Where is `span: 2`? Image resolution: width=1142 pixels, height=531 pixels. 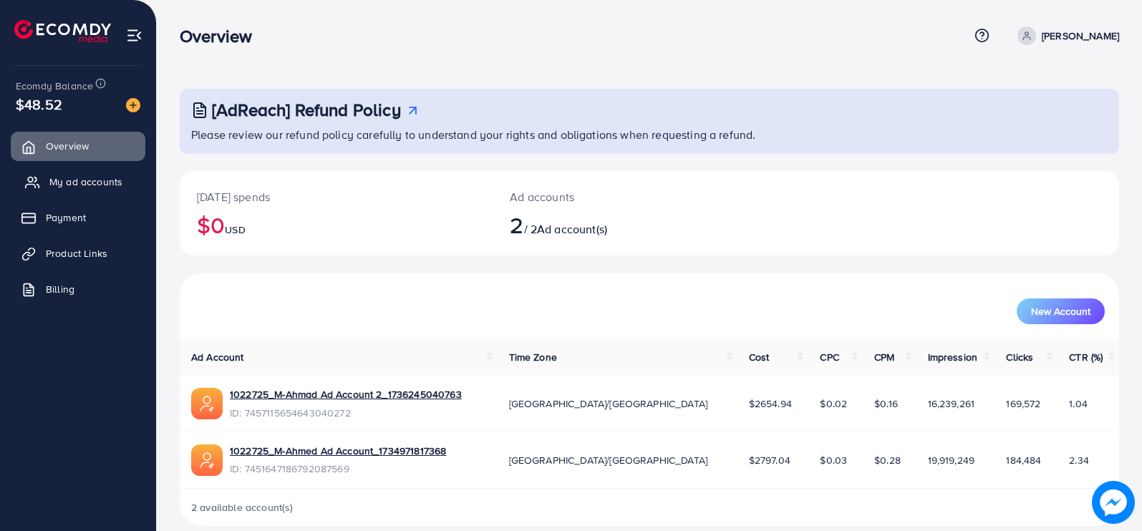 span: 2 is located at coordinates (516, 225).